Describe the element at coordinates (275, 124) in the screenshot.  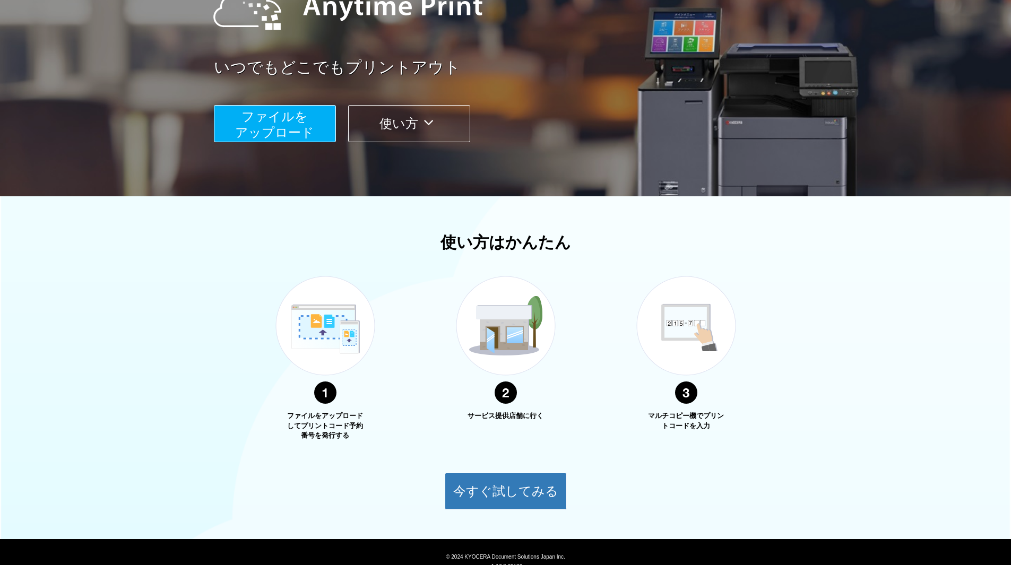
I see `button: ファイルを​​アップロード` at that location.